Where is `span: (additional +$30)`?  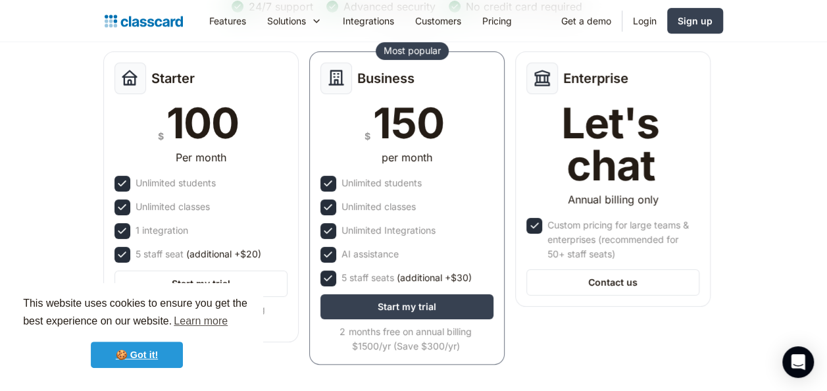 span: (additional +$30) is located at coordinates (434, 278).